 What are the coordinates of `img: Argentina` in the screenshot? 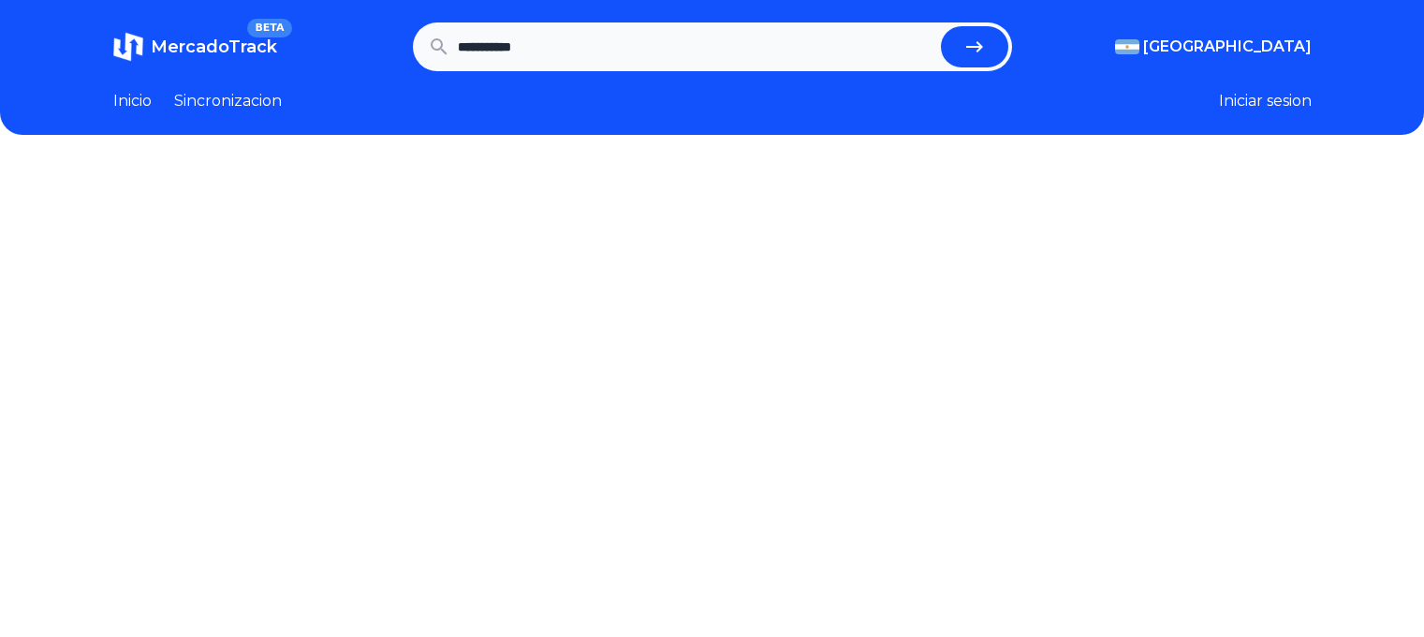 It's located at (1128, 47).